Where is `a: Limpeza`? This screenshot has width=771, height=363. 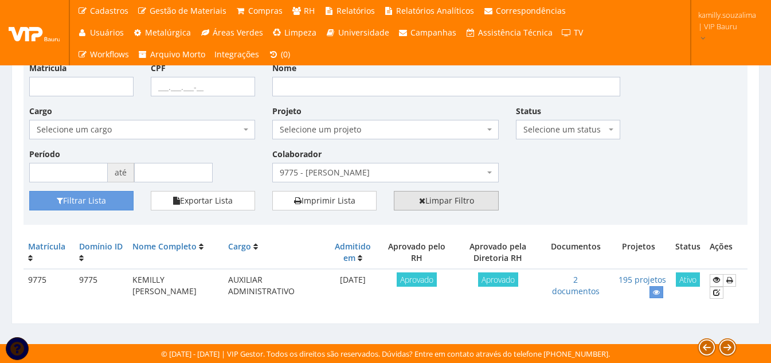
a: Limpeza is located at coordinates (295, 33).